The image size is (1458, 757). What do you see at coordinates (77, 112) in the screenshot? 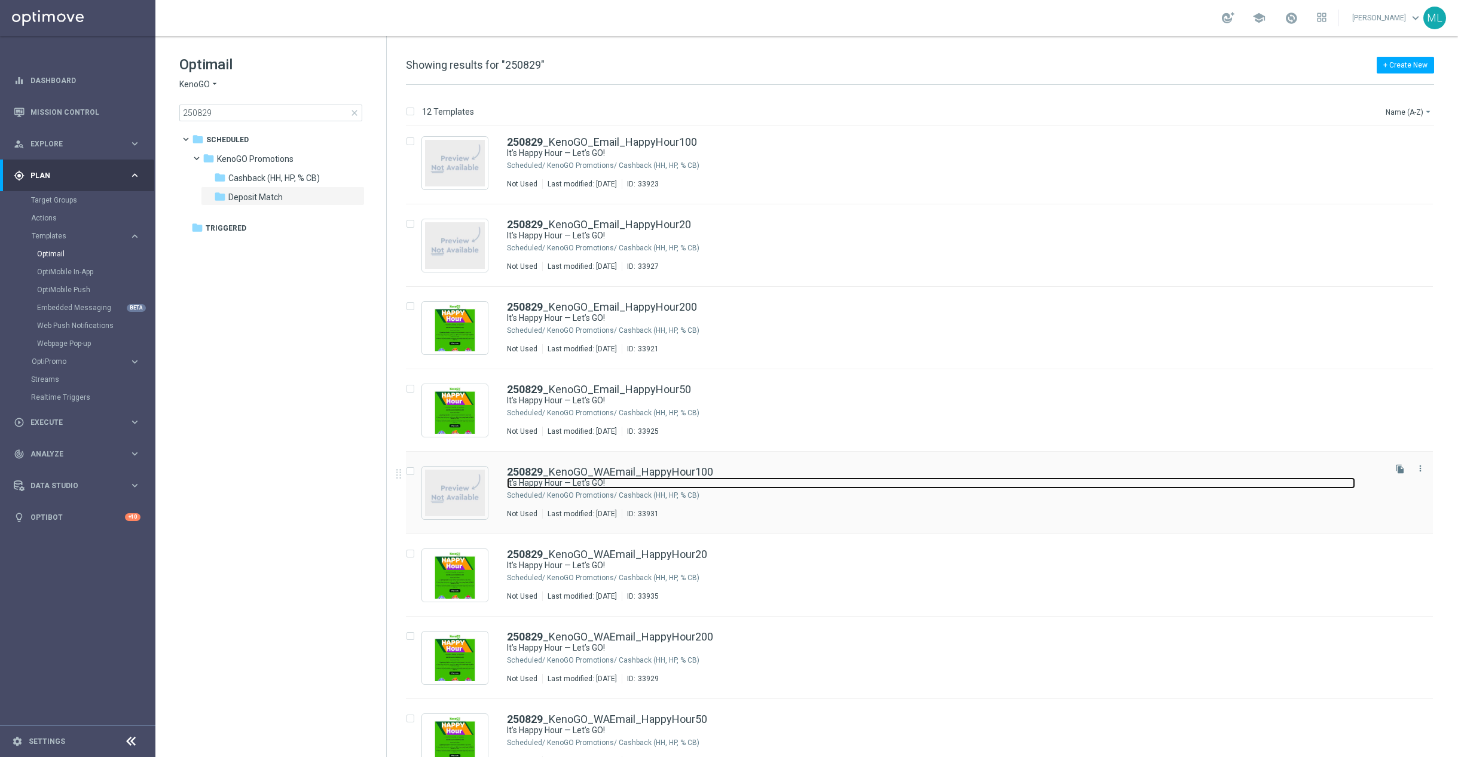
I see `div: Mission Control` at bounding box center [77, 112].